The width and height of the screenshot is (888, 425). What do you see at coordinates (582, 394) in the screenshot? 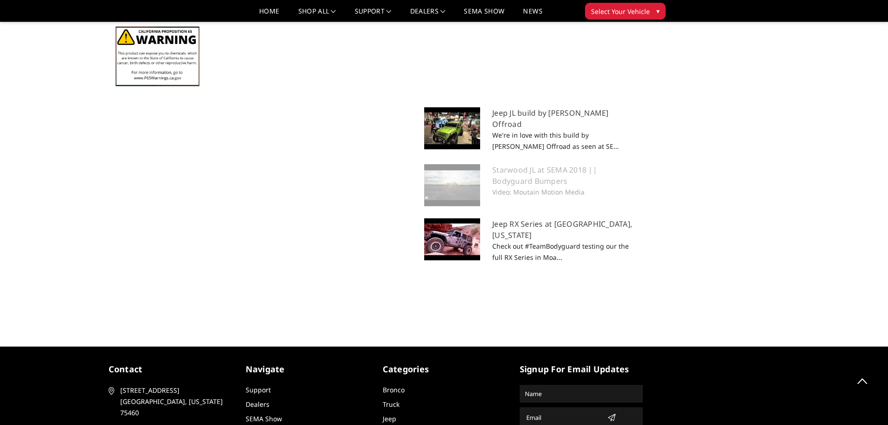
I see `input: Name` at bounding box center [582, 394].